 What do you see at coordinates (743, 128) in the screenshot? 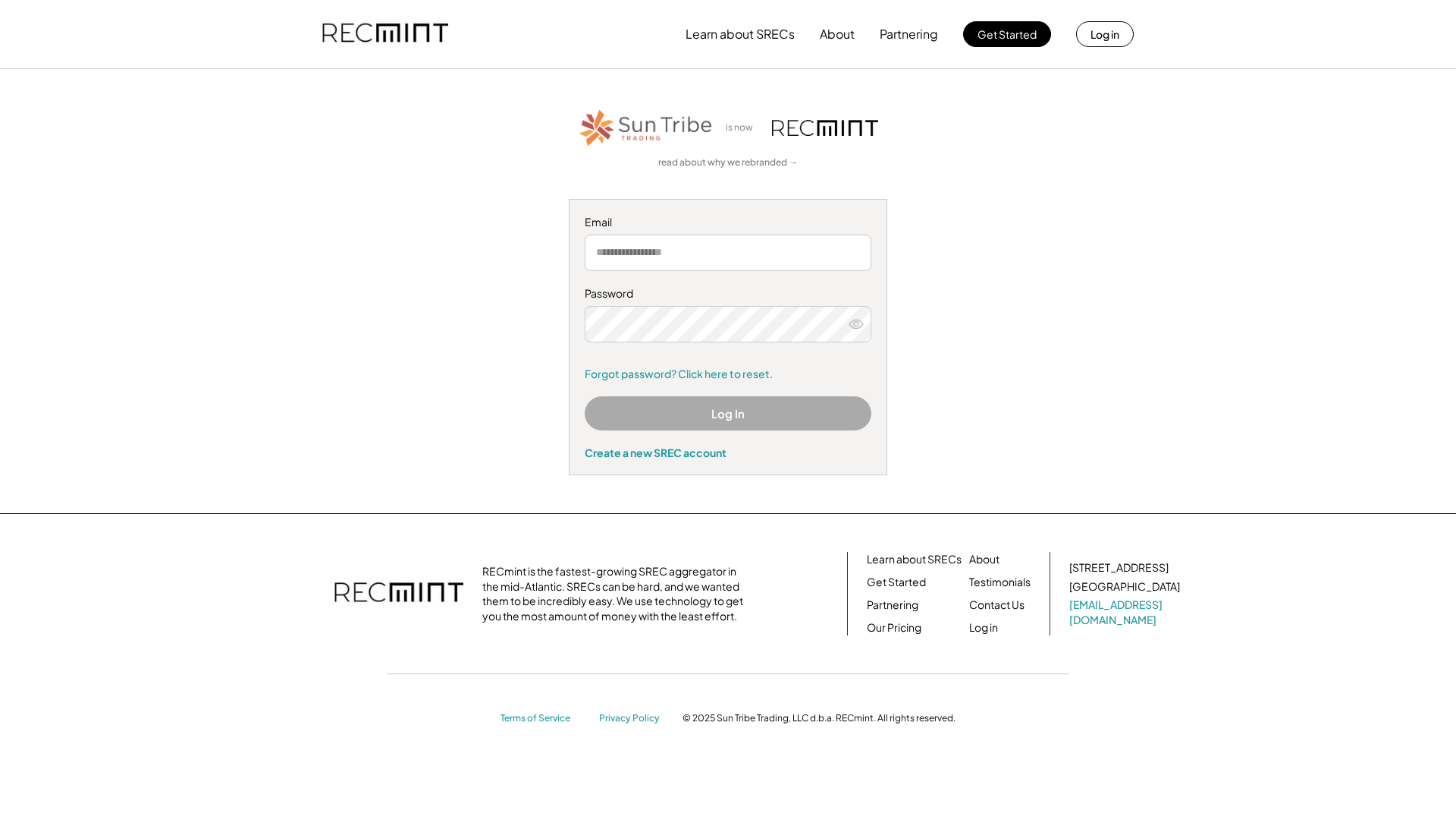
I see `div: is now` at bounding box center [743, 128].